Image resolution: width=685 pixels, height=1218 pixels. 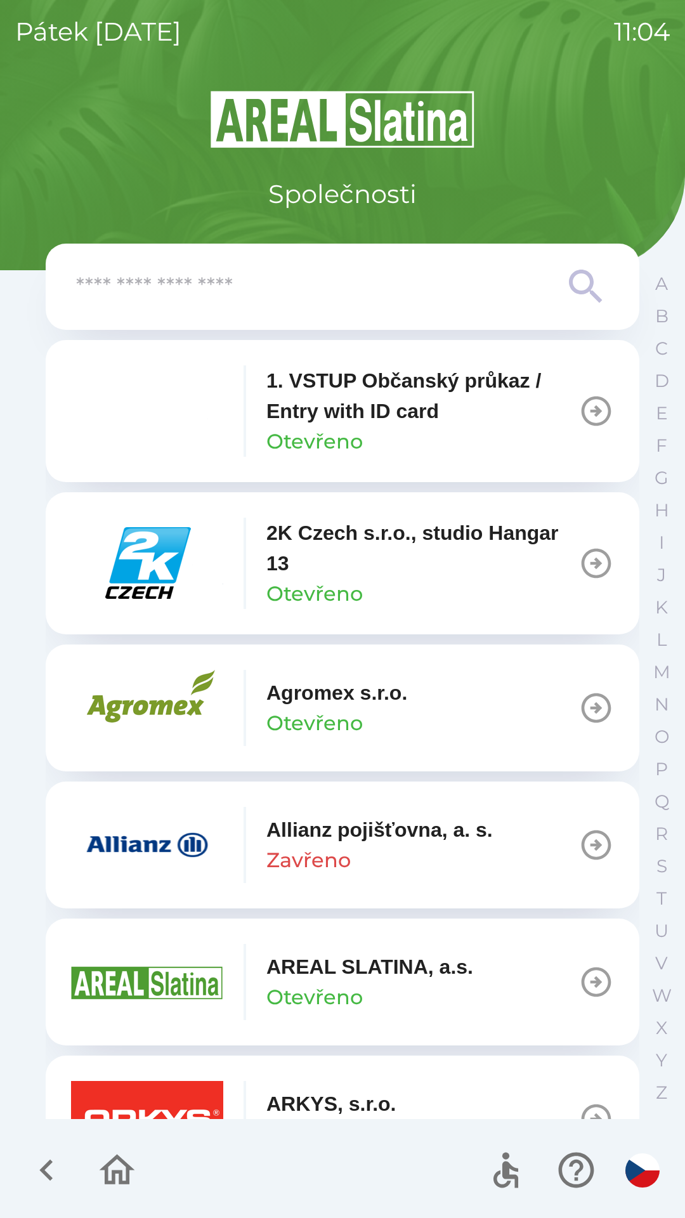 I want to click on button: K, so click(x=662, y=607).